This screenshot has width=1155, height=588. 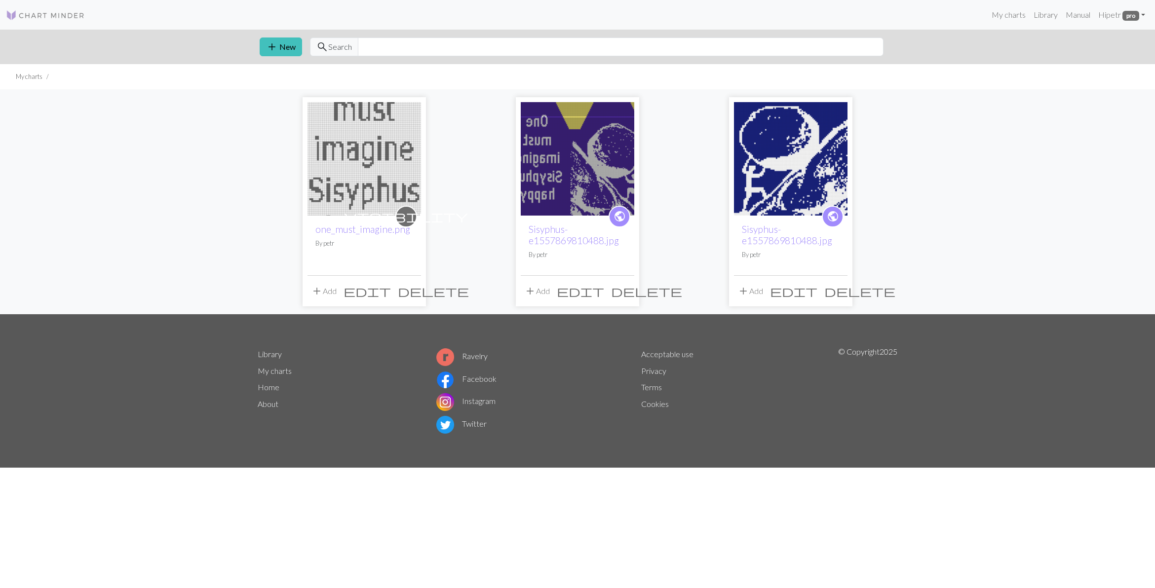 I want to click on a: Instagram, so click(x=466, y=401).